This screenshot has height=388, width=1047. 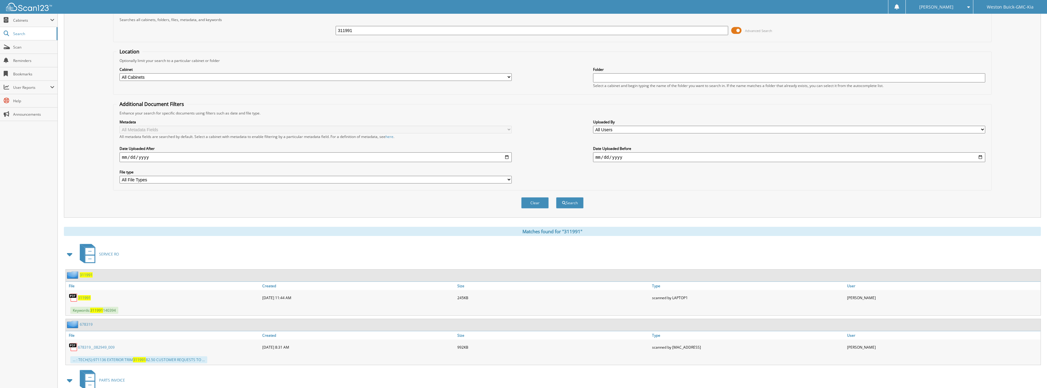 What do you see at coordinates (29, 7) in the screenshot?
I see `img: scan123-logo-white.svg` at bounding box center [29, 7].